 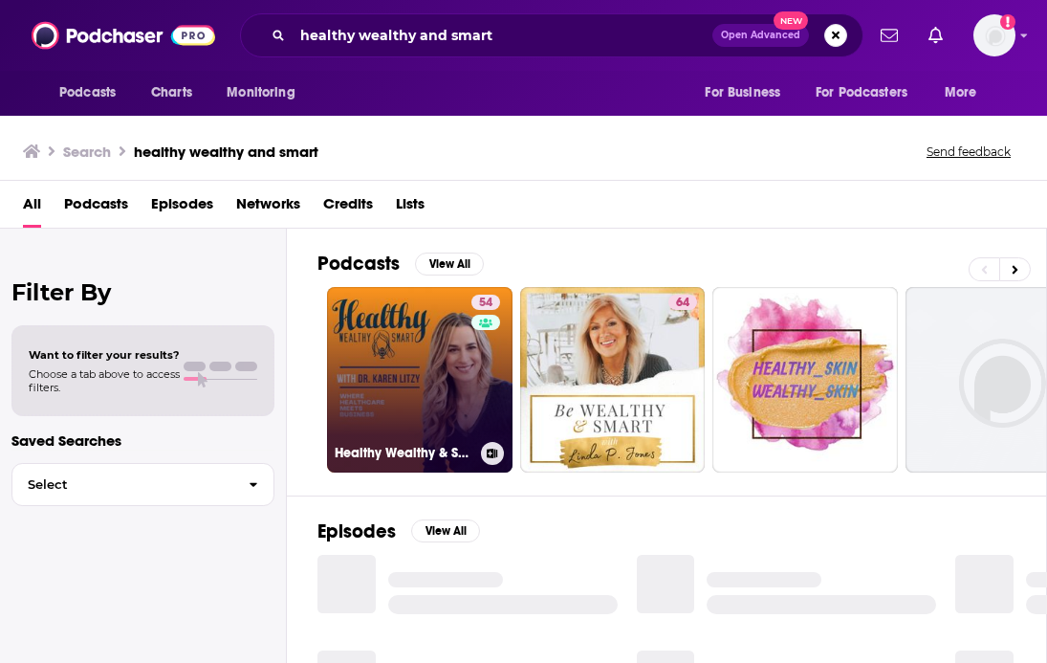 What do you see at coordinates (268, 208) in the screenshot?
I see `a: Networks` at bounding box center [268, 208].